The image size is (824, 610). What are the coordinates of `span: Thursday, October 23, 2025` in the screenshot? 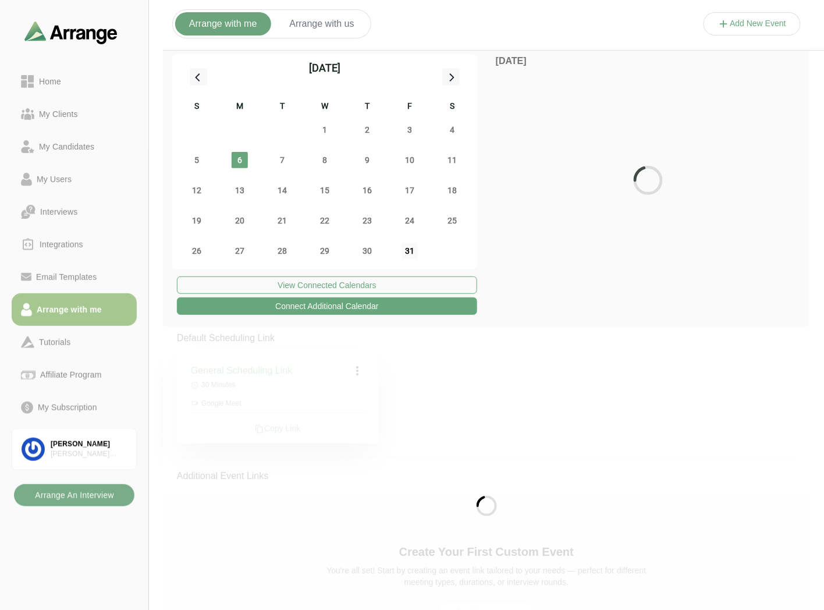 It's located at (367, 221).